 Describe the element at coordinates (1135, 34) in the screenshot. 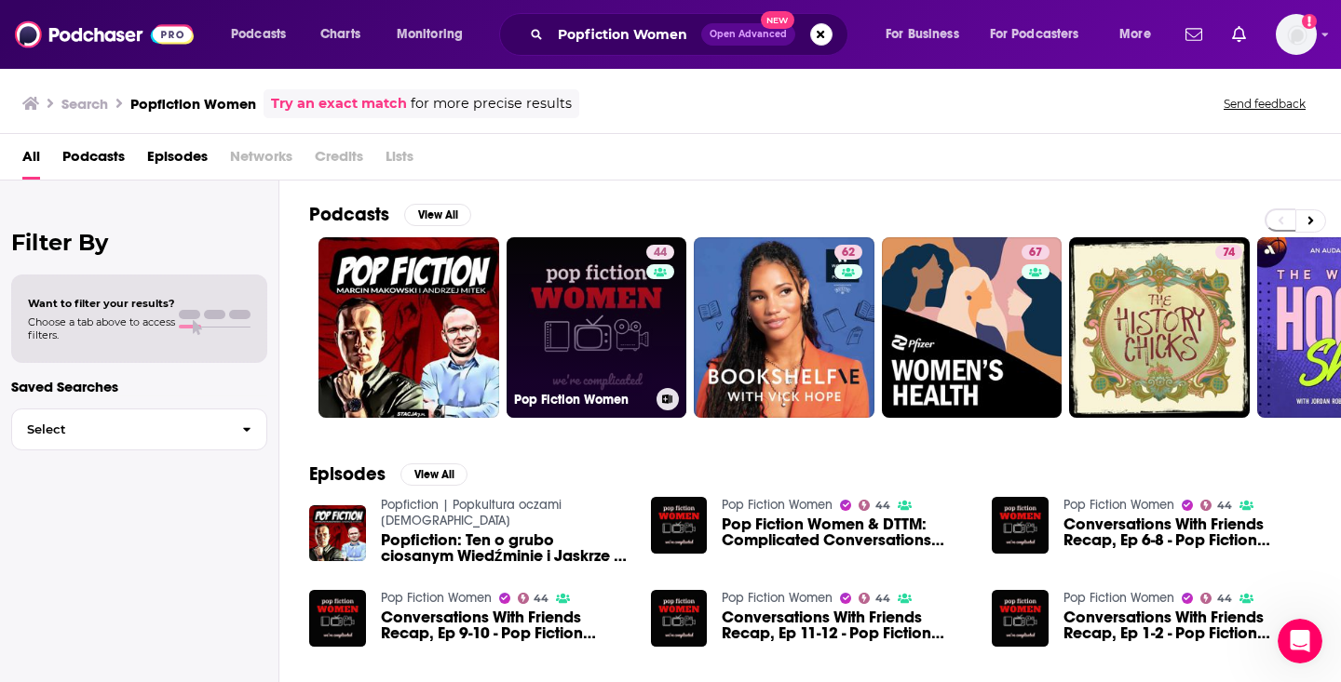

I see `span: More` at that location.